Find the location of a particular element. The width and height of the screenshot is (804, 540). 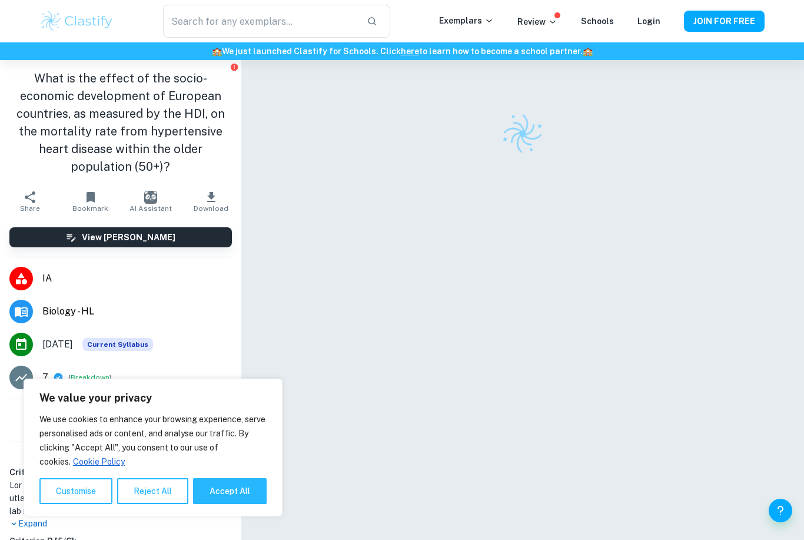

p: We value your privacy is located at coordinates (153, 398).